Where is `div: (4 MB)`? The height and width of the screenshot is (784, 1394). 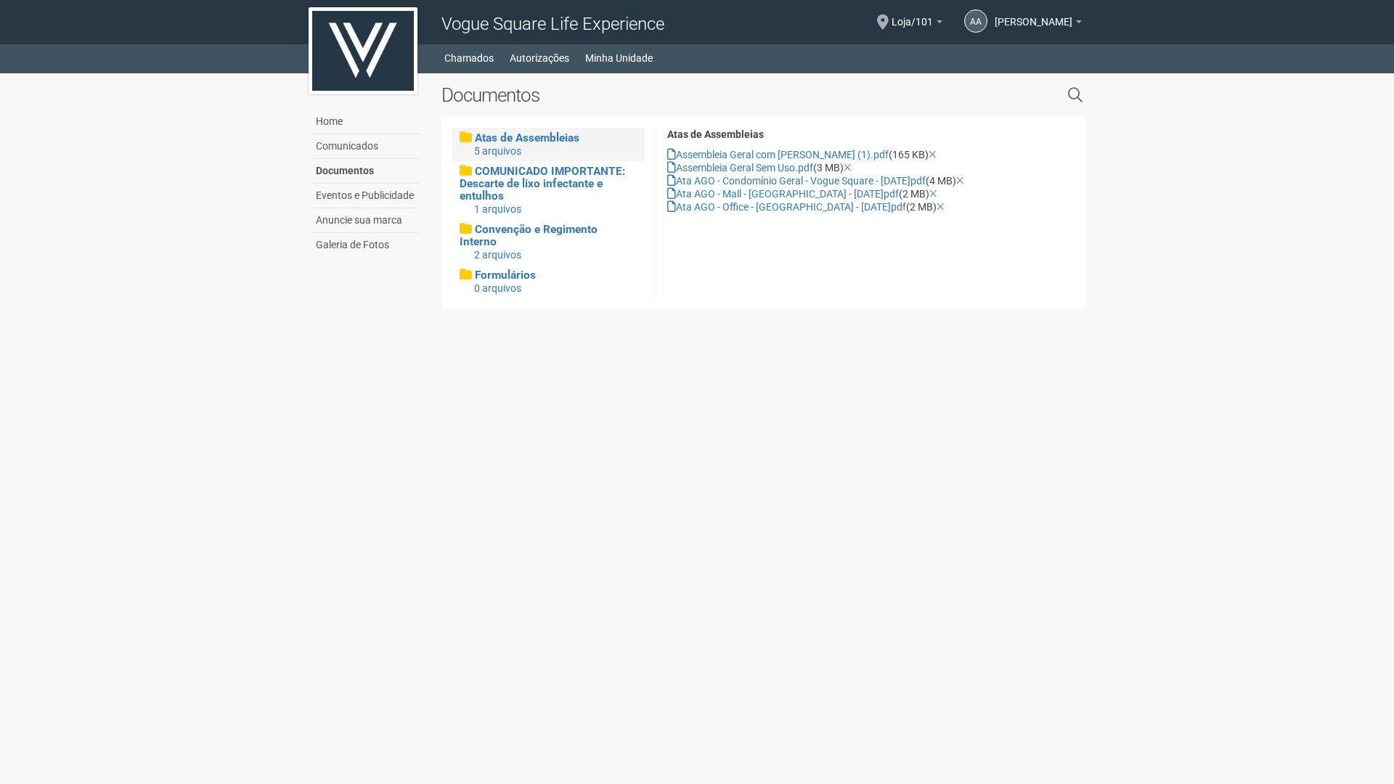
div: (4 MB) is located at coordinates (870, 181).